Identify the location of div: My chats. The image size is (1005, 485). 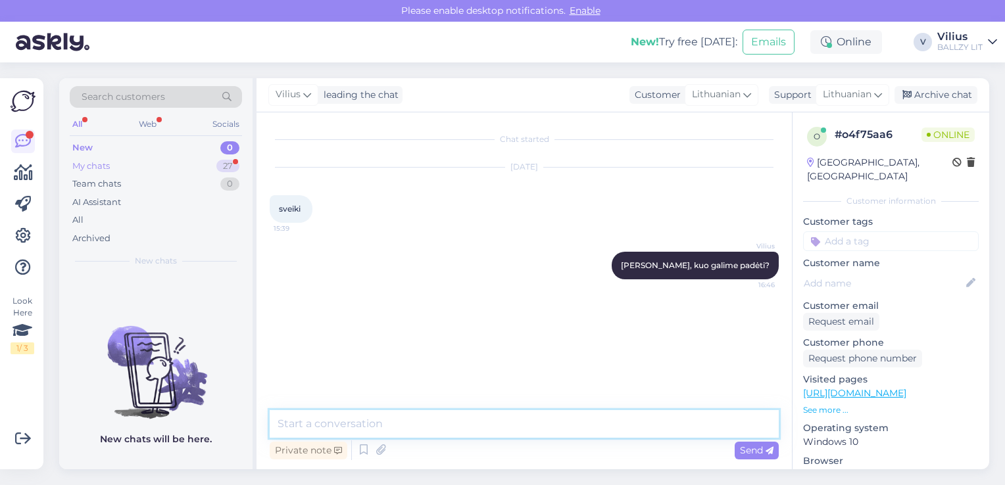
(91, 166).